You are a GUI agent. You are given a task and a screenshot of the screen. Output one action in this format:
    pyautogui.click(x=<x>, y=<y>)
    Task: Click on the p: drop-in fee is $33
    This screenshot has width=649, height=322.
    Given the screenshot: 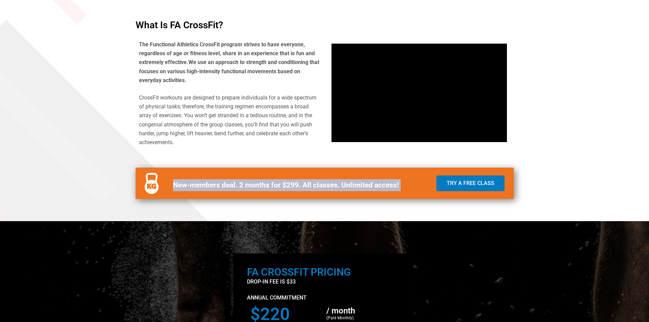 What is the action you would take?
    pyautogui.click(x=323, y=282)
    